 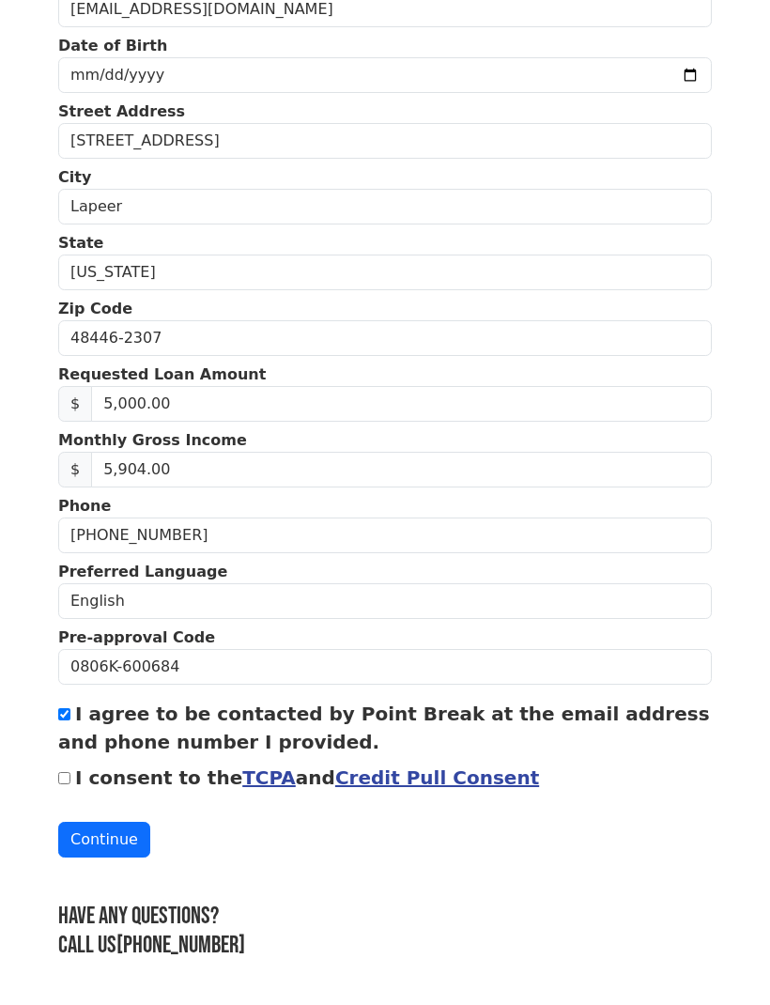 I want to click on strong: Zip Code, so click(x=95, y=309).